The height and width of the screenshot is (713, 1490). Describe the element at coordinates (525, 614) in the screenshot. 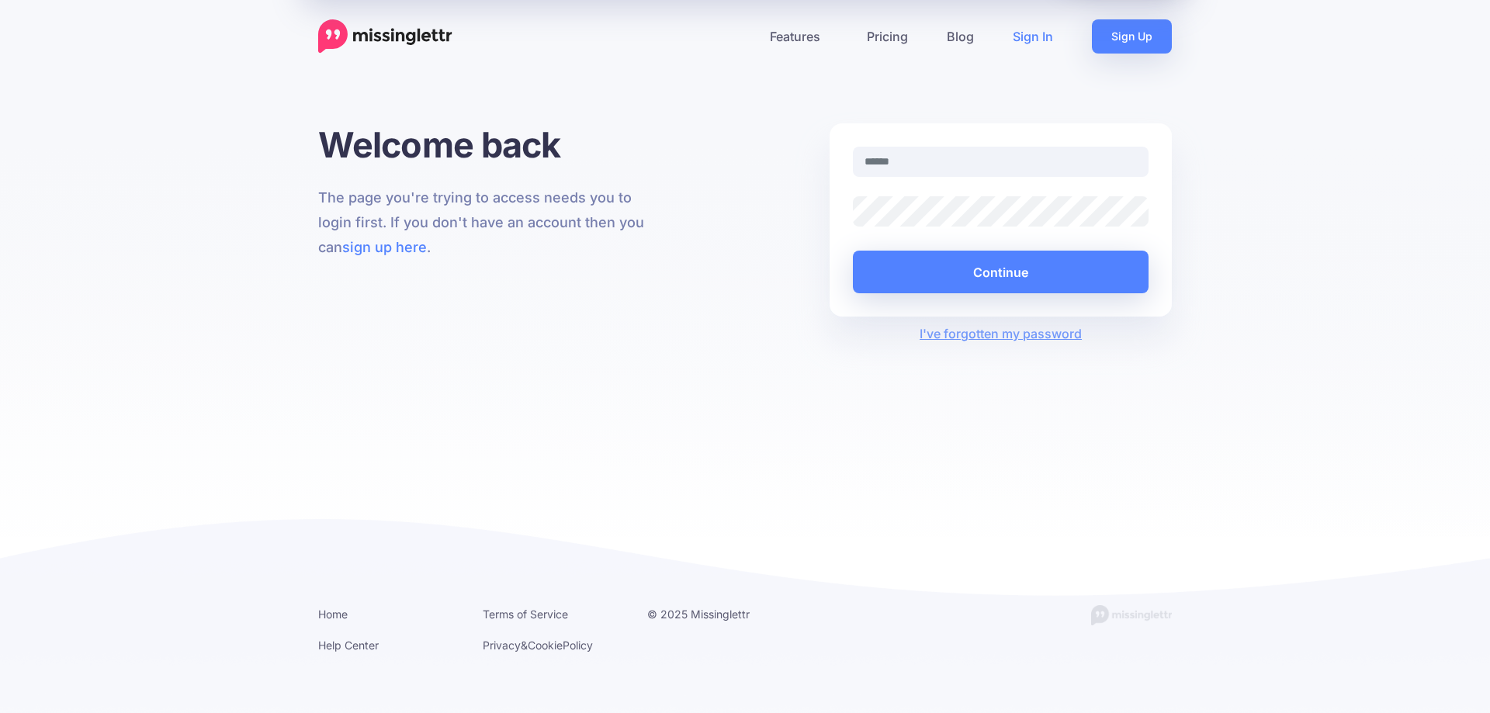

I see `a: Terms of Service` at that location.